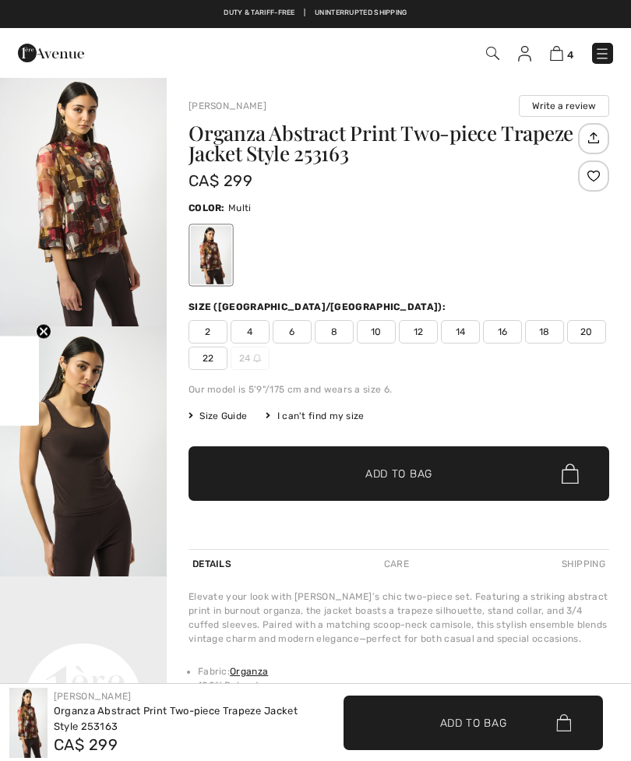 This screenshot has width=631, height=761. I want to click on span: 22, so click(208, 358).